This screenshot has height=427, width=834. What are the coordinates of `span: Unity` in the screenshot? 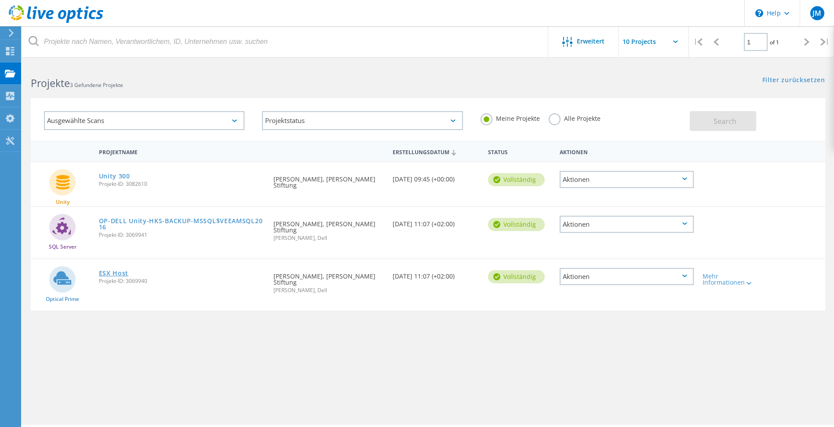 It's located at (62, 202).